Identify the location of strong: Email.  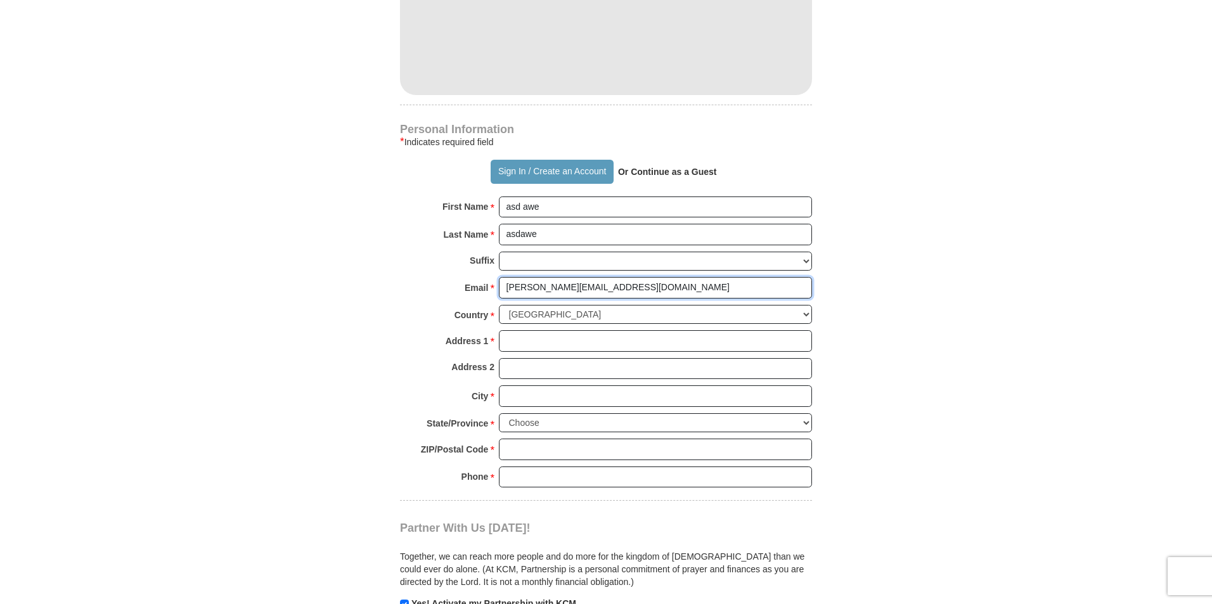
(476, 288).